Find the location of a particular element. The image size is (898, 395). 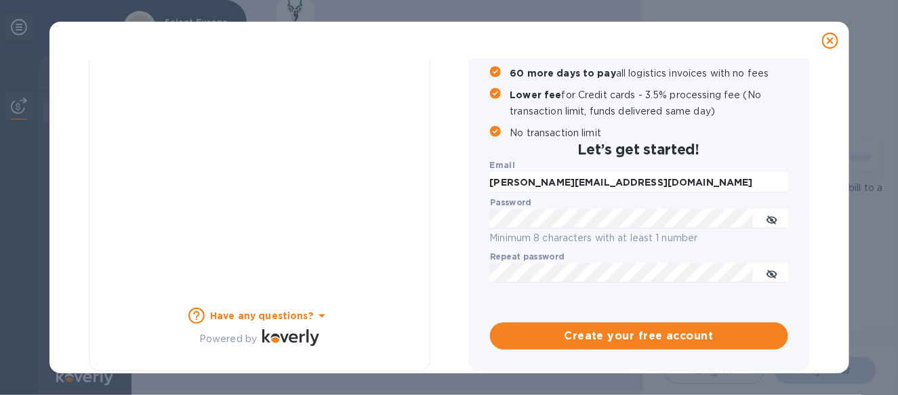

p: Powered by is located at coordinates (228, 339).